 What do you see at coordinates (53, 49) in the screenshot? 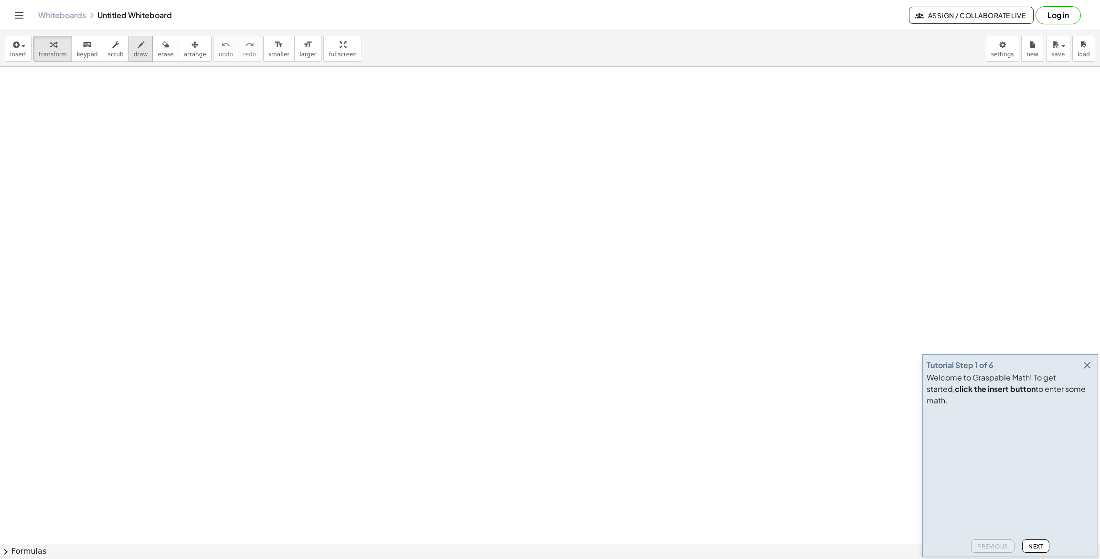
I see `button: transform` at bounding box center [53, 49].